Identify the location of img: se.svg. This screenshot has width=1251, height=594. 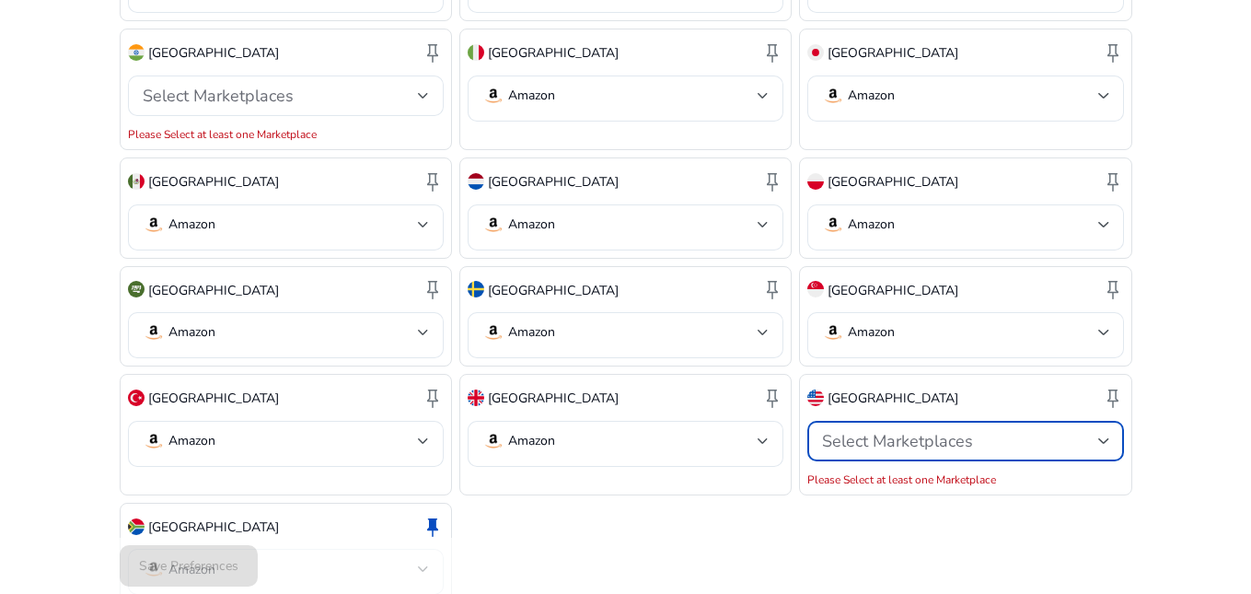
(476, 289).